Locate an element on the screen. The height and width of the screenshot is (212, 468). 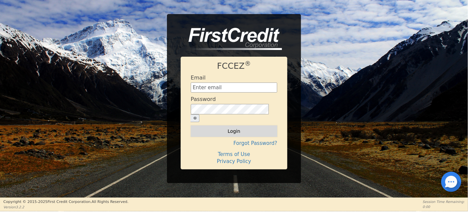
button: Login is located at coordinates (234, 131).